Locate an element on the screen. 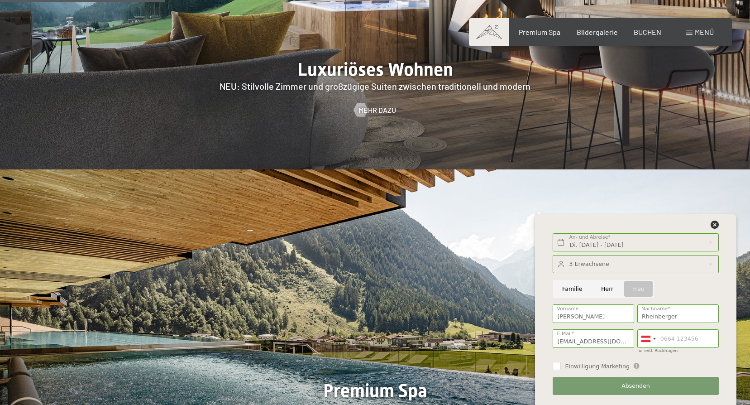 This screenshot has height=405, width=750. span: Premium Spa is located at coordinates (540, 32).